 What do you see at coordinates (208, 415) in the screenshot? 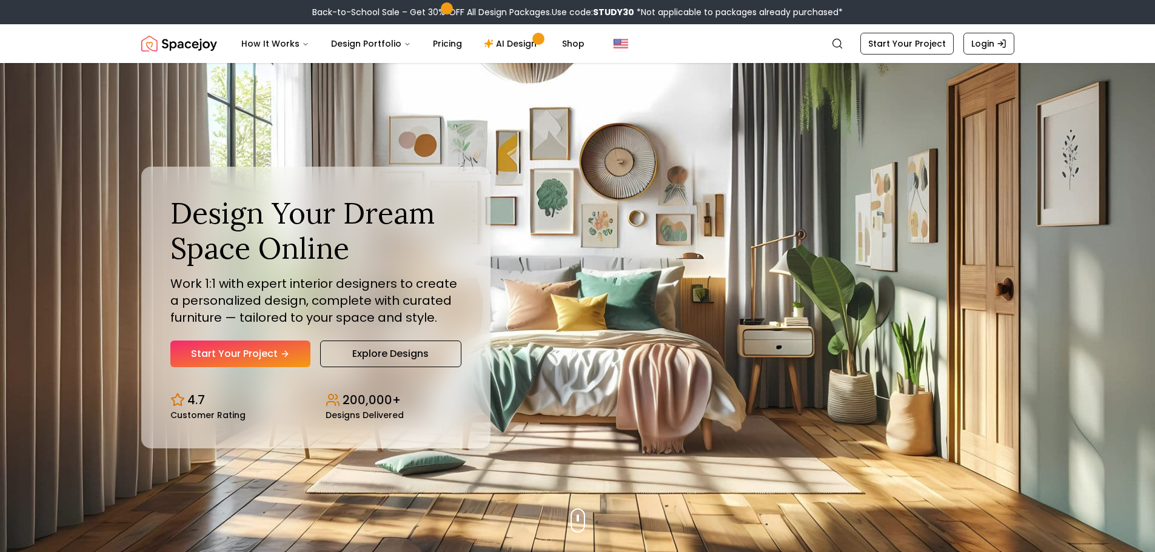
I see `small: Customer Rating` at bounding box center [208, 415].